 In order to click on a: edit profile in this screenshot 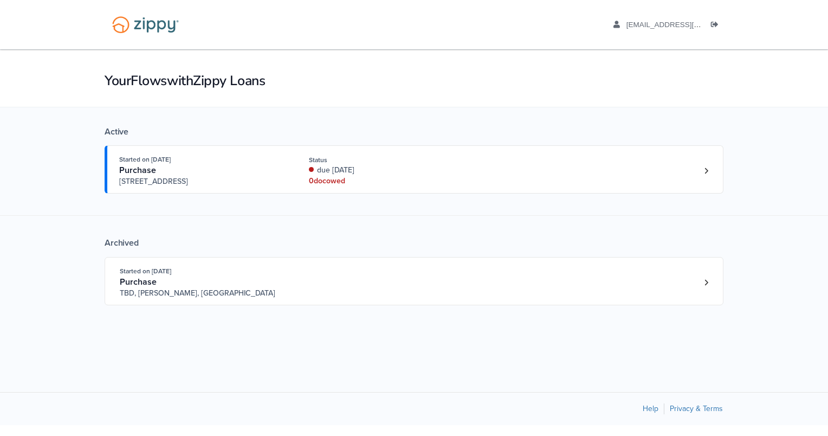, I will do `click(682, 26)`.